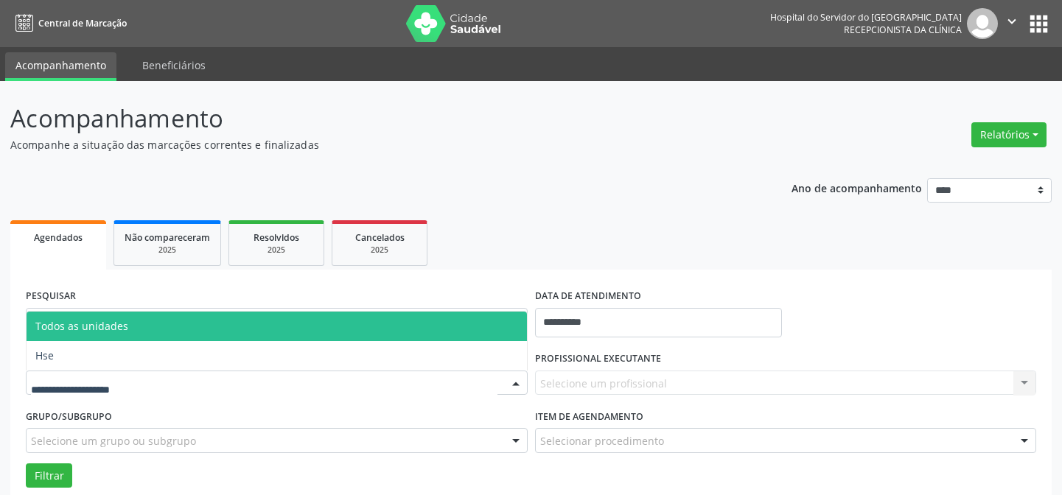 The width and height of the screenshot is (1062, 495). Describe the element at coordinates (1039, 24) in the screenshot. I see `button: apps` at that location.